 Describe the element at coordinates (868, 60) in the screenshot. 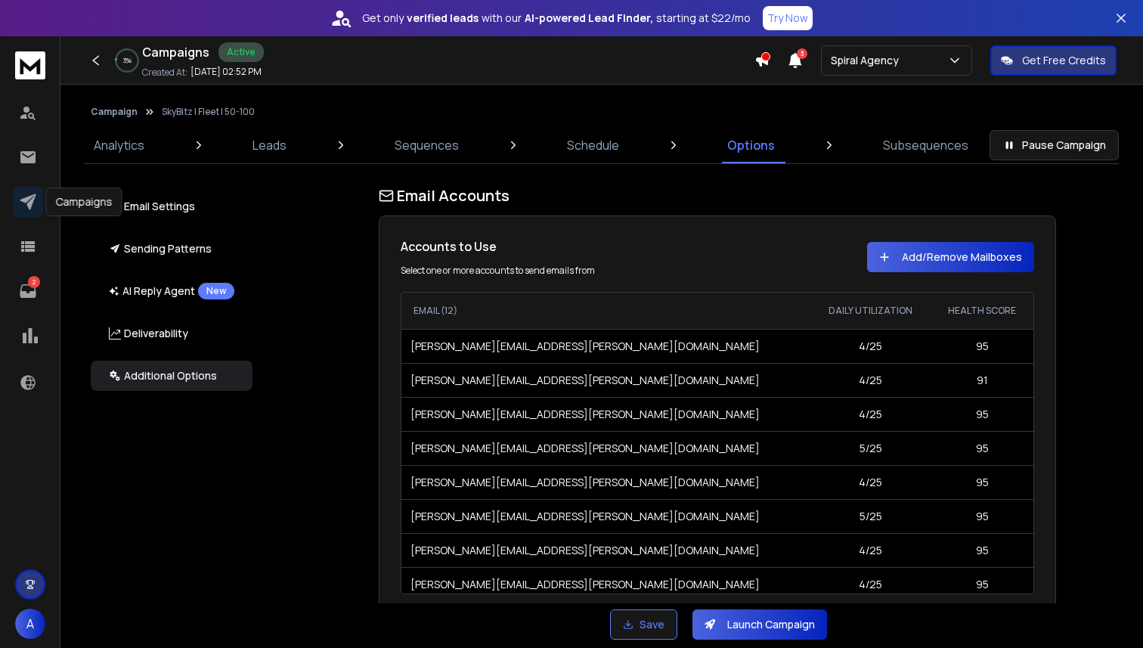

I see `p: Spiral Agency` at that location.